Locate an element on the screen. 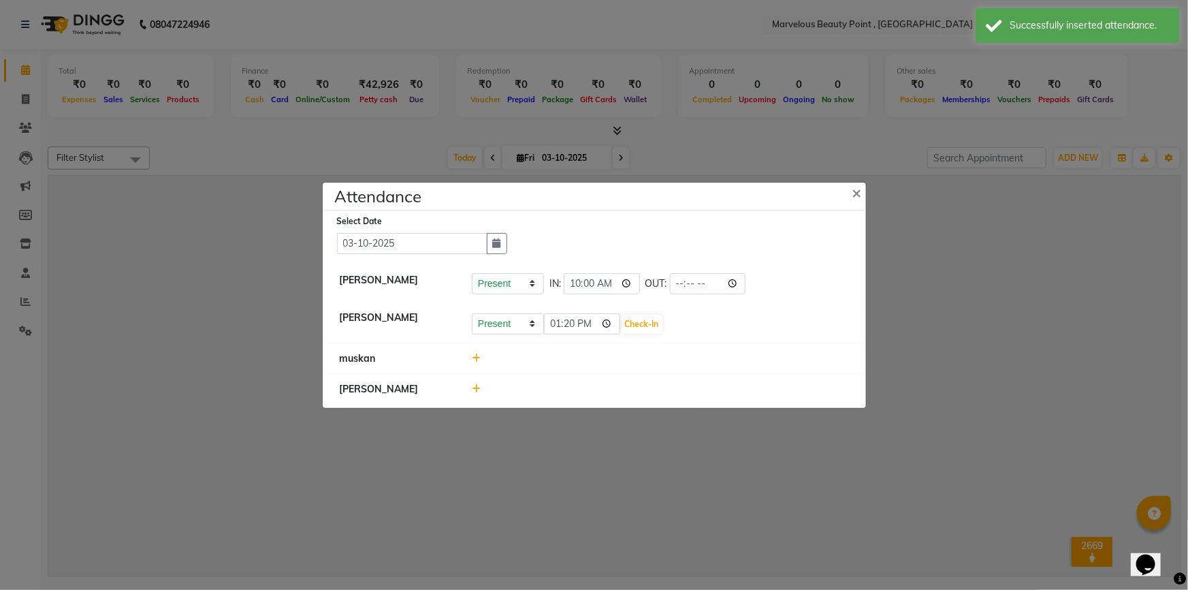 This screenshot has width=1188, height=590. button: Check-In is located at coordinates (642, 324).